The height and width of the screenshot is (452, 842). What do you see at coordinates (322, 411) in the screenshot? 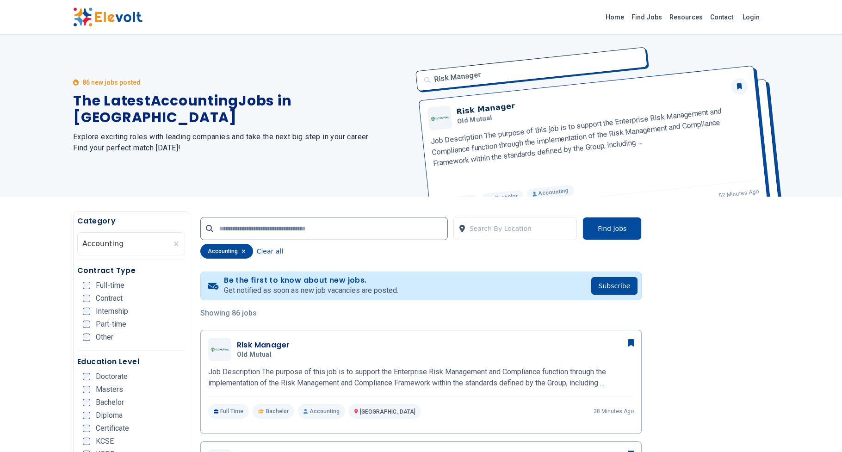
I see `p: Accounting` at bounding box center [322, 411].